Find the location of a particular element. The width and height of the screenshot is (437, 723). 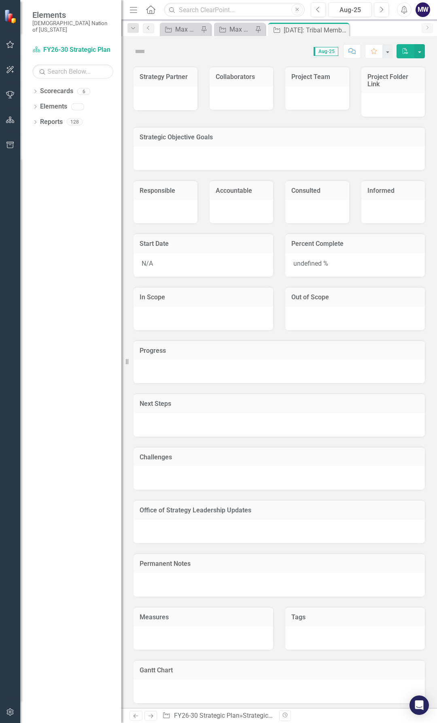

div: 128 is located at coordinates (75, 122).